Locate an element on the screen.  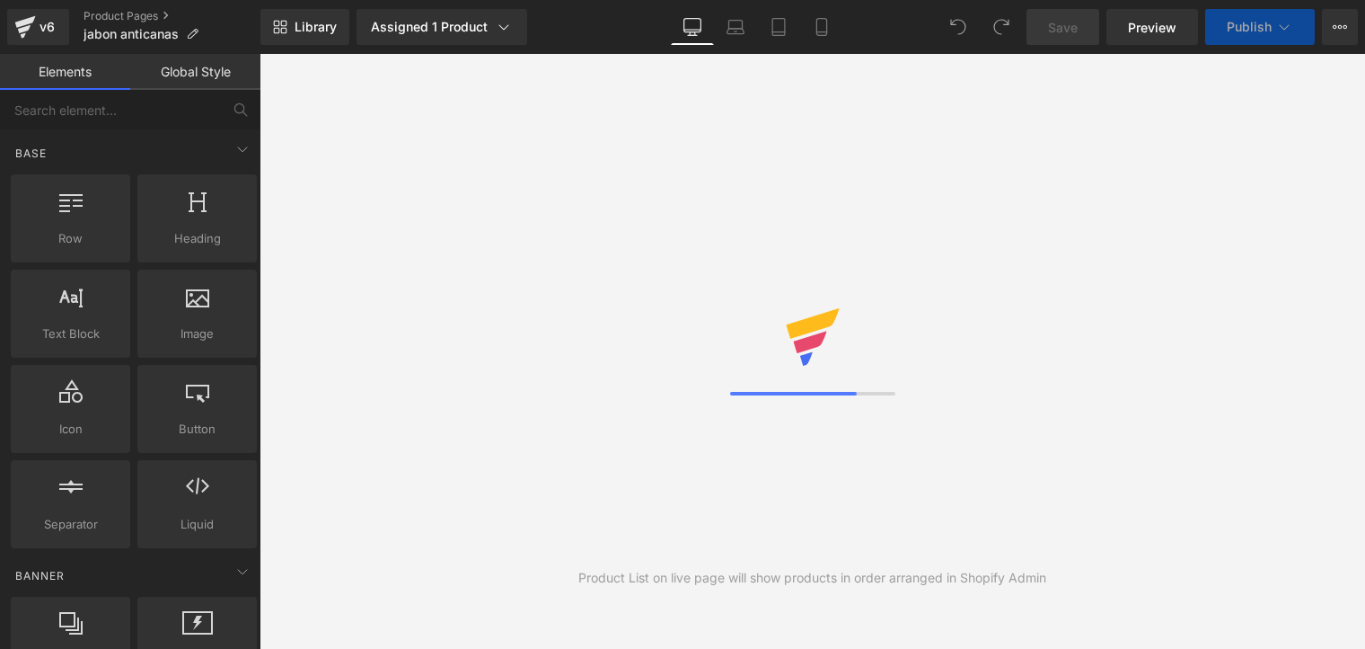
div: Product List on live page will show products in order arranged in Shopify Admin is located at coordinates (812, 578).